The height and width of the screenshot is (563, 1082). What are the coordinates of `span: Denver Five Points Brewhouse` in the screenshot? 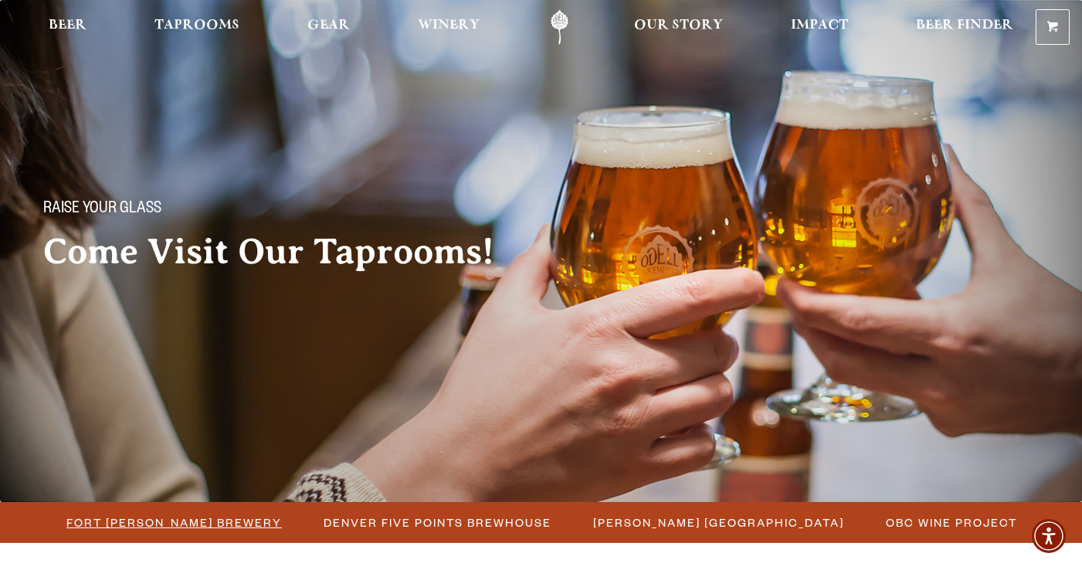 It's located at (437, 522).